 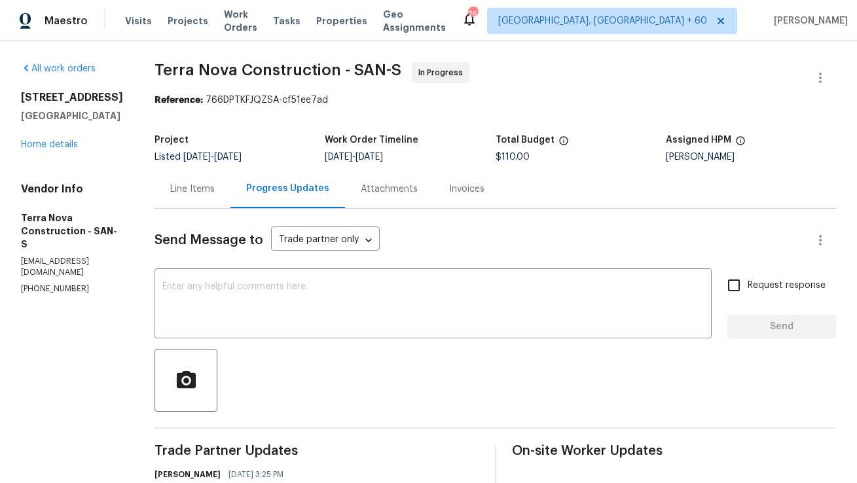 What do you see at coordinates (473, 14) in the screenshot?
I see `div: 769` at bounding box center [473, 14].